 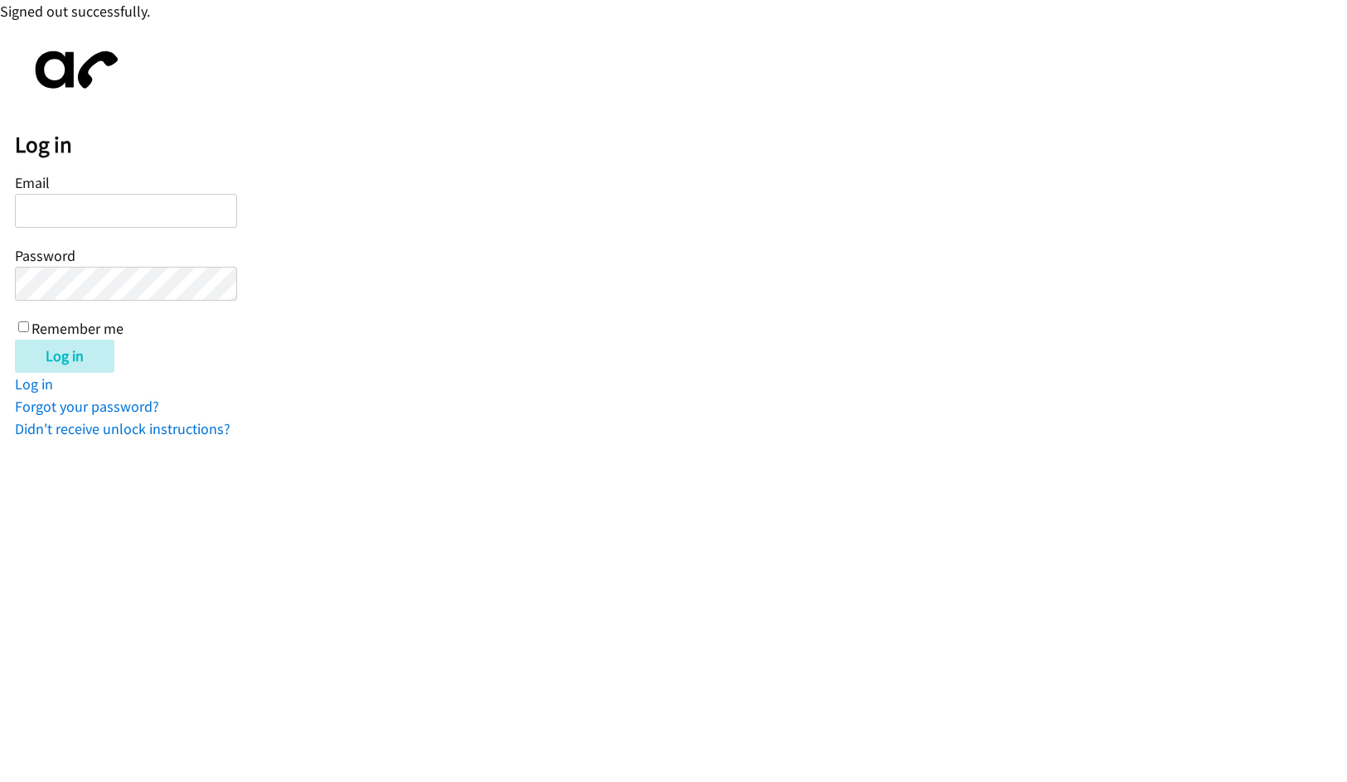 What do you see at coordinates (65, 356) in the screenshot?
I see `input: Log in` at bounding box center [65, 356].